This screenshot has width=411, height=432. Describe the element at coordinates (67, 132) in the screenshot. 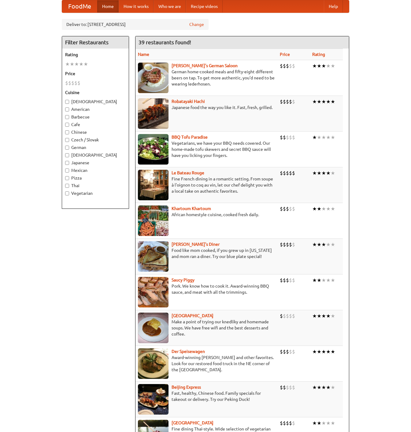

I see `input: Chinese` at that location.